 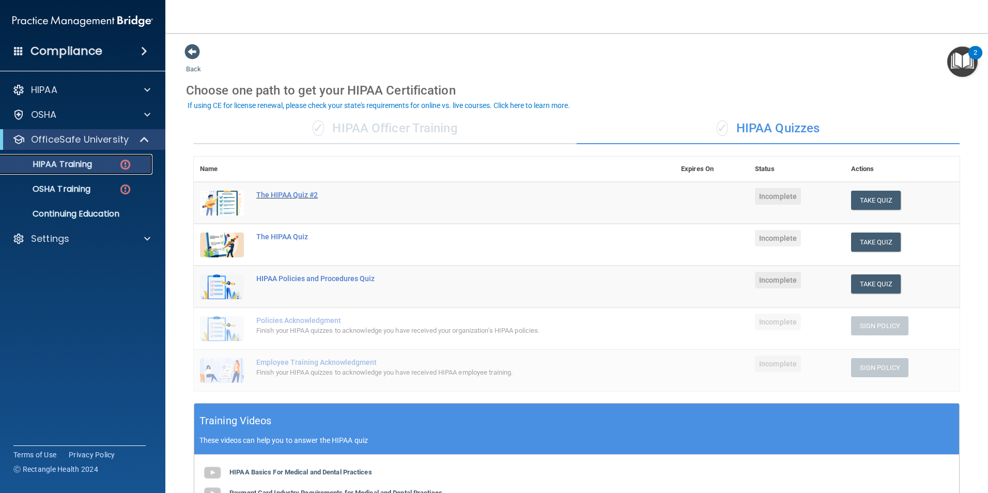 I want to click on div: Finish your HIPAA quizzes to acknowledge you have received HIPAA employee training., so click(x=440, y=373).